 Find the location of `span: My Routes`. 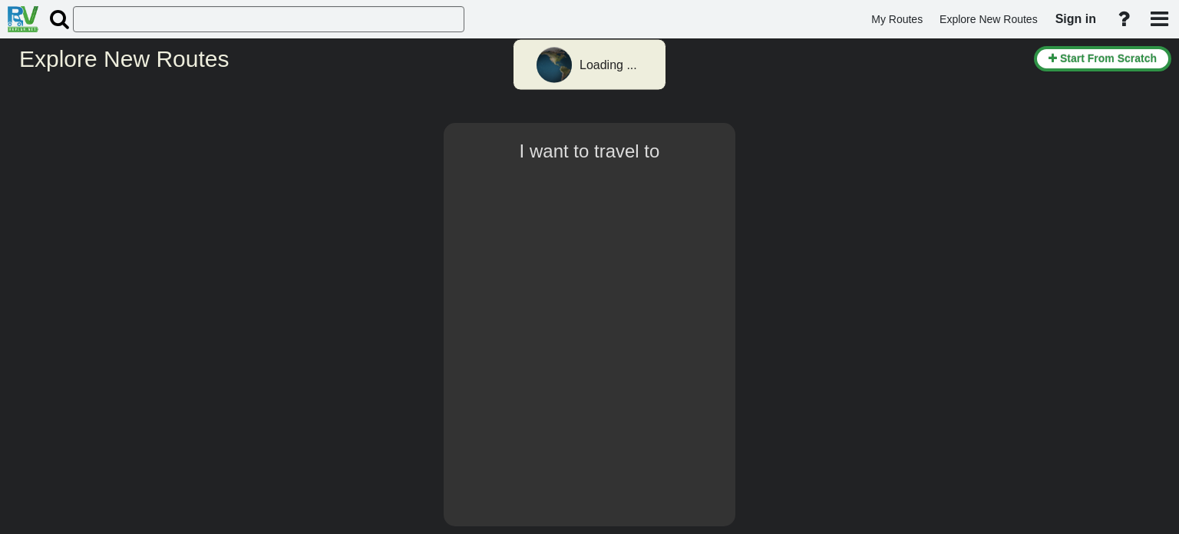

span: My Routes is located at coordinates (897, 19).